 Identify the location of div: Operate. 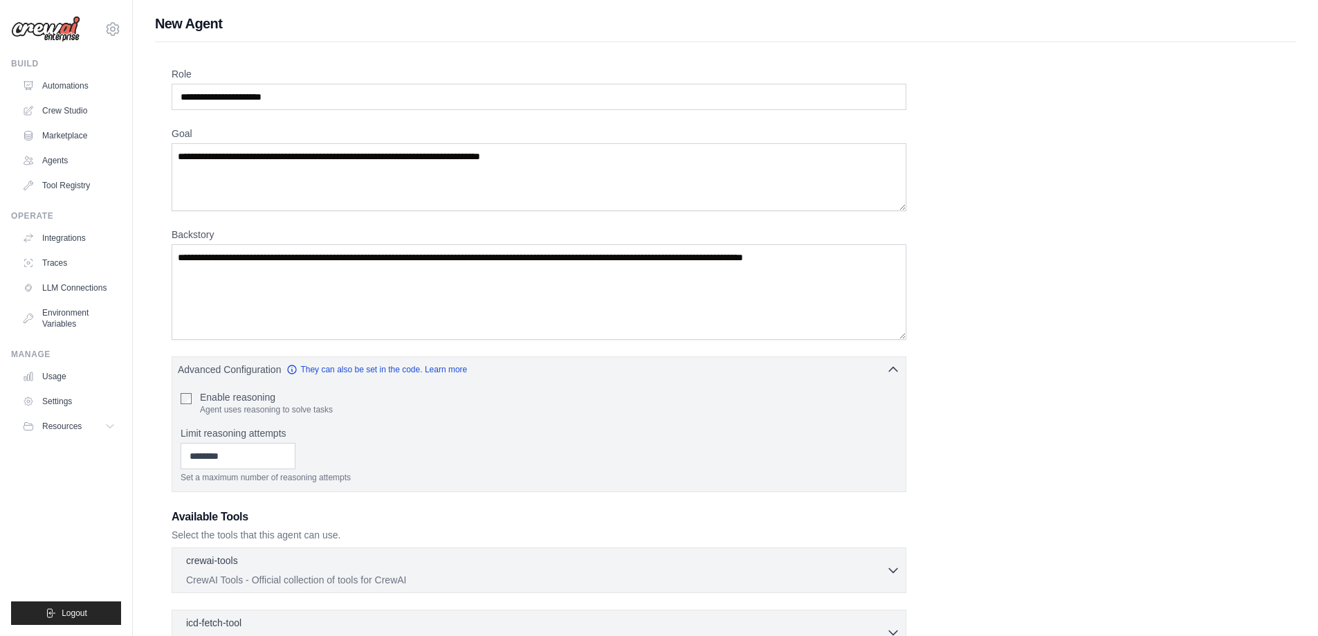
(66, 216).